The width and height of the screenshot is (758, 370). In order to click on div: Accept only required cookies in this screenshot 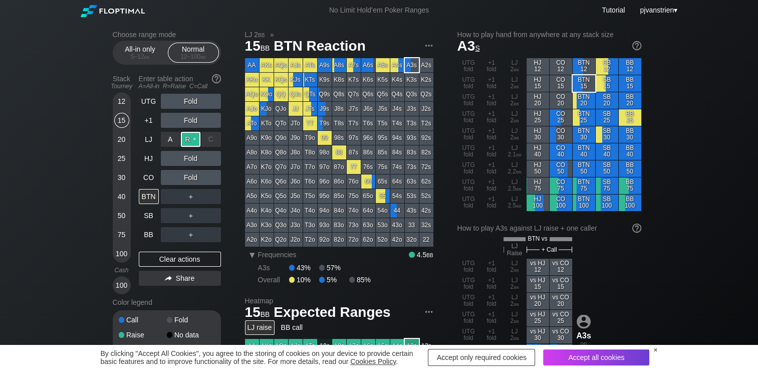, I will do `click(481, 357)`.